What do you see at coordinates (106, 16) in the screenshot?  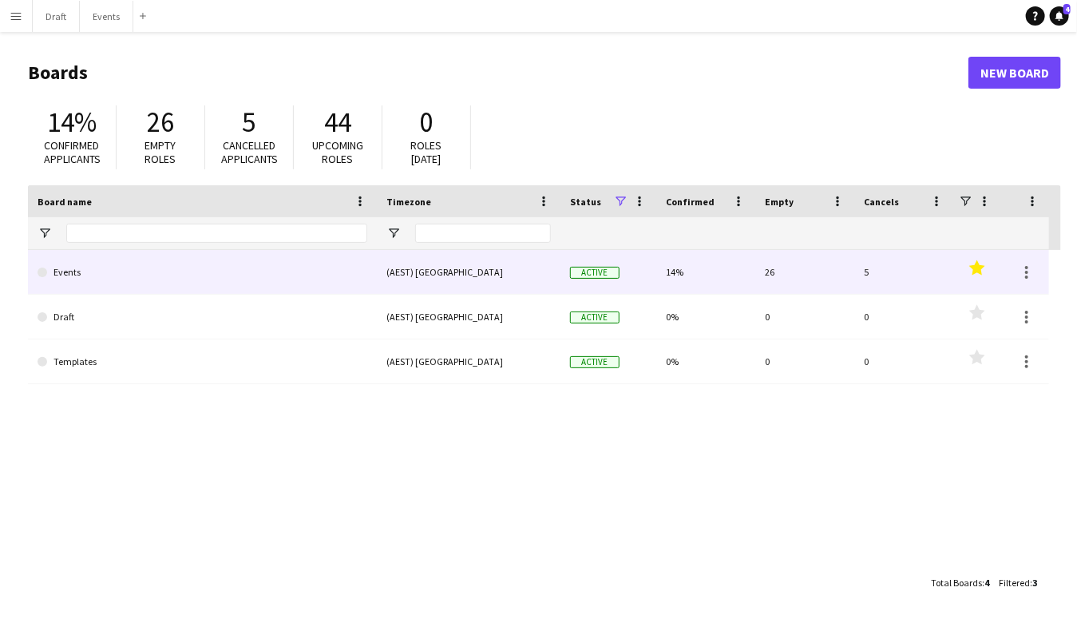 I see `button: Events` at bounding box center [106, 16].